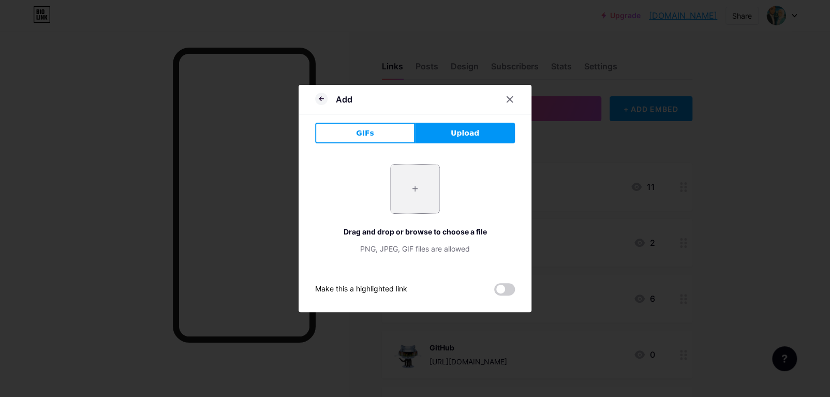  I want to click on span: Upload, so click(464, 133).